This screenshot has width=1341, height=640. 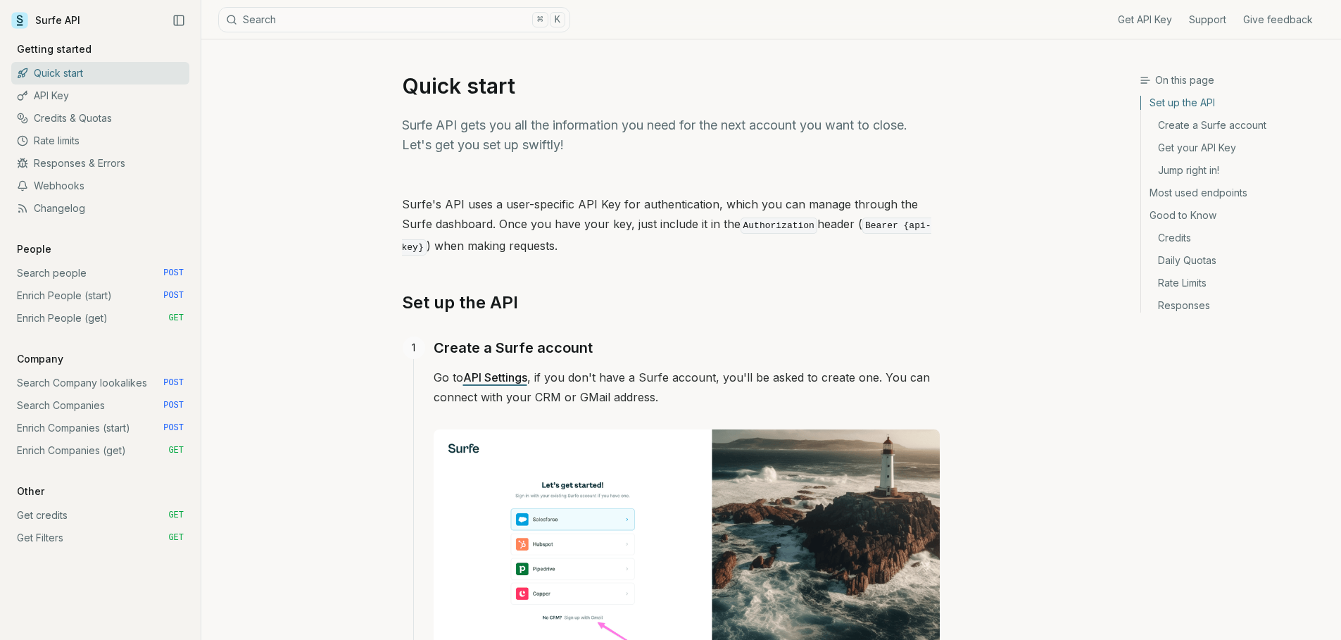 What do you see at coordinates (671, 86) in the screenshot?
I see `h1: Quick start` at bounding box center [671, 86].